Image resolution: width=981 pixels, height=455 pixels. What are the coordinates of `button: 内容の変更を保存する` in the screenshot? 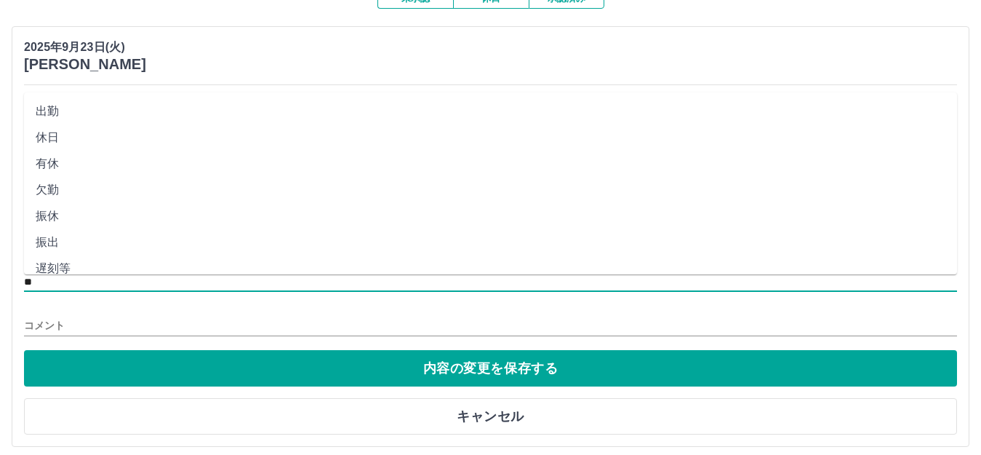 It's located at (490, 368).